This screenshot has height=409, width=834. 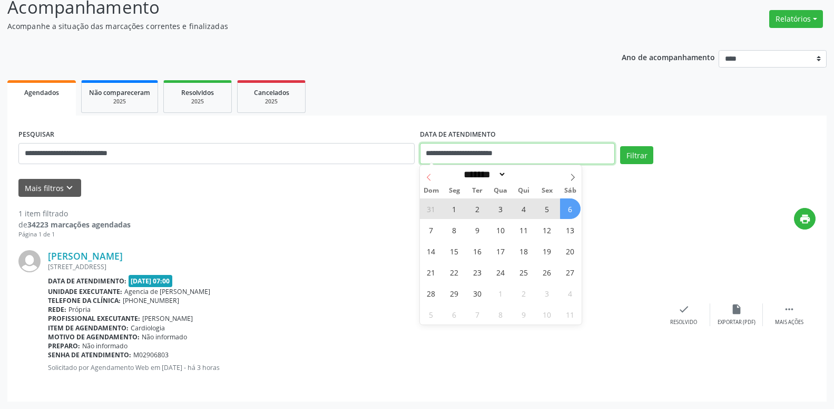 What do you see at coordinates (454, 190) in the screenshot?
I see `span: Seg` at bounding box center [454, 190].